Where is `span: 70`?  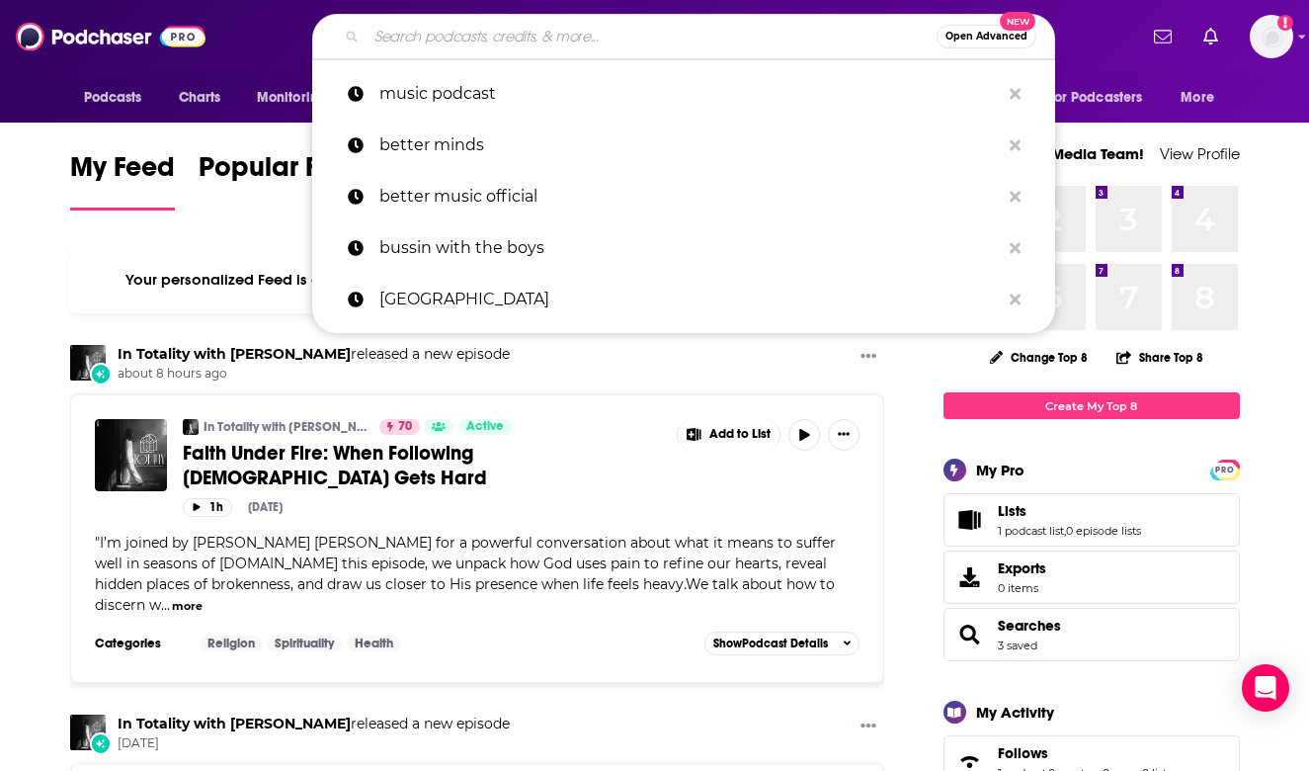 span: 70 is located at coordinates (405, 427).